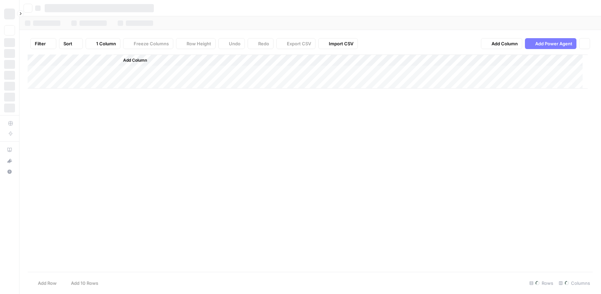 The image size is (601, 294). Describe the element at coordinates (148, 44) in the screenshot. I see `button: Freeze Columns` at that location.